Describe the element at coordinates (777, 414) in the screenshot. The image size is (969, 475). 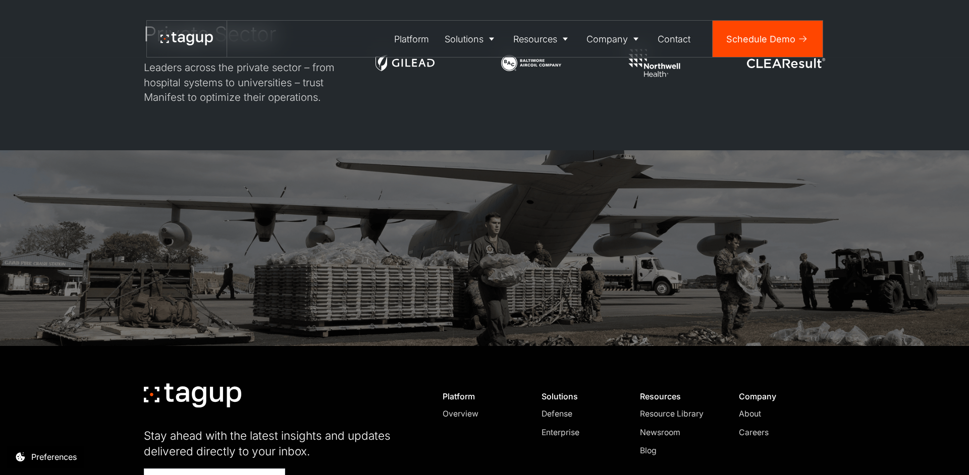
I see `a: About` at that location.